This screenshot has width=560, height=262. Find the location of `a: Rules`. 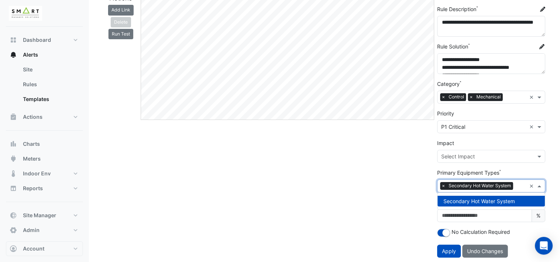

a: Rules is located at coordinates (50, 84).